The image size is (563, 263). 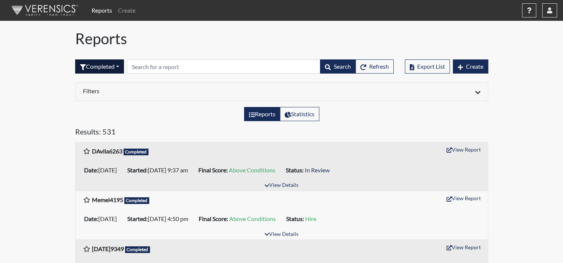 What do you see at coordinates (108, 200) in the screenshot?
I see `b: Memel4195` at bounding box center [108, 200].